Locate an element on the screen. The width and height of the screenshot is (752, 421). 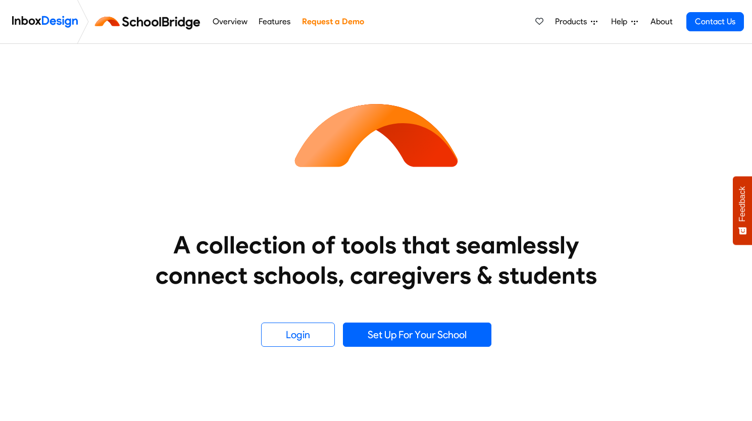
img: schoolbridge logo is located at coordinates (149, 22).